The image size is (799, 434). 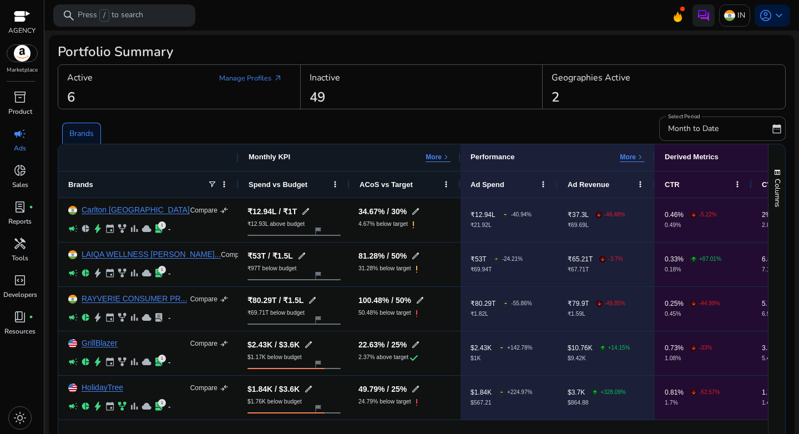 I want to click on h5: 34.67% / 30%, so click(x=382, y=211).